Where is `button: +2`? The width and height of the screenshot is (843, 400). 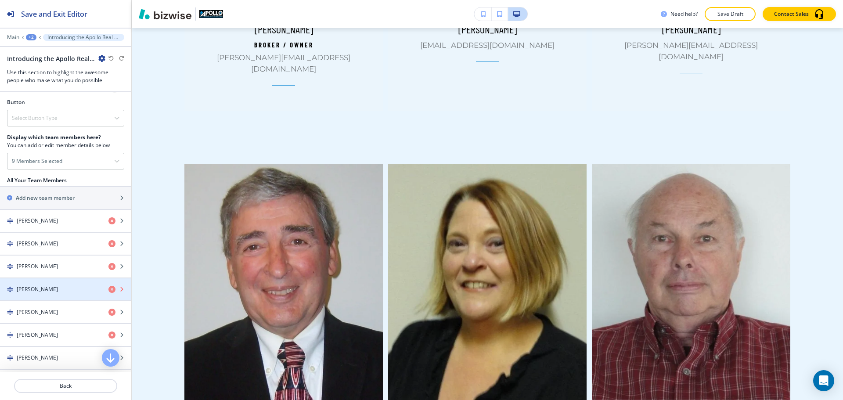 button: +2 is located at coordinates (31, 37).